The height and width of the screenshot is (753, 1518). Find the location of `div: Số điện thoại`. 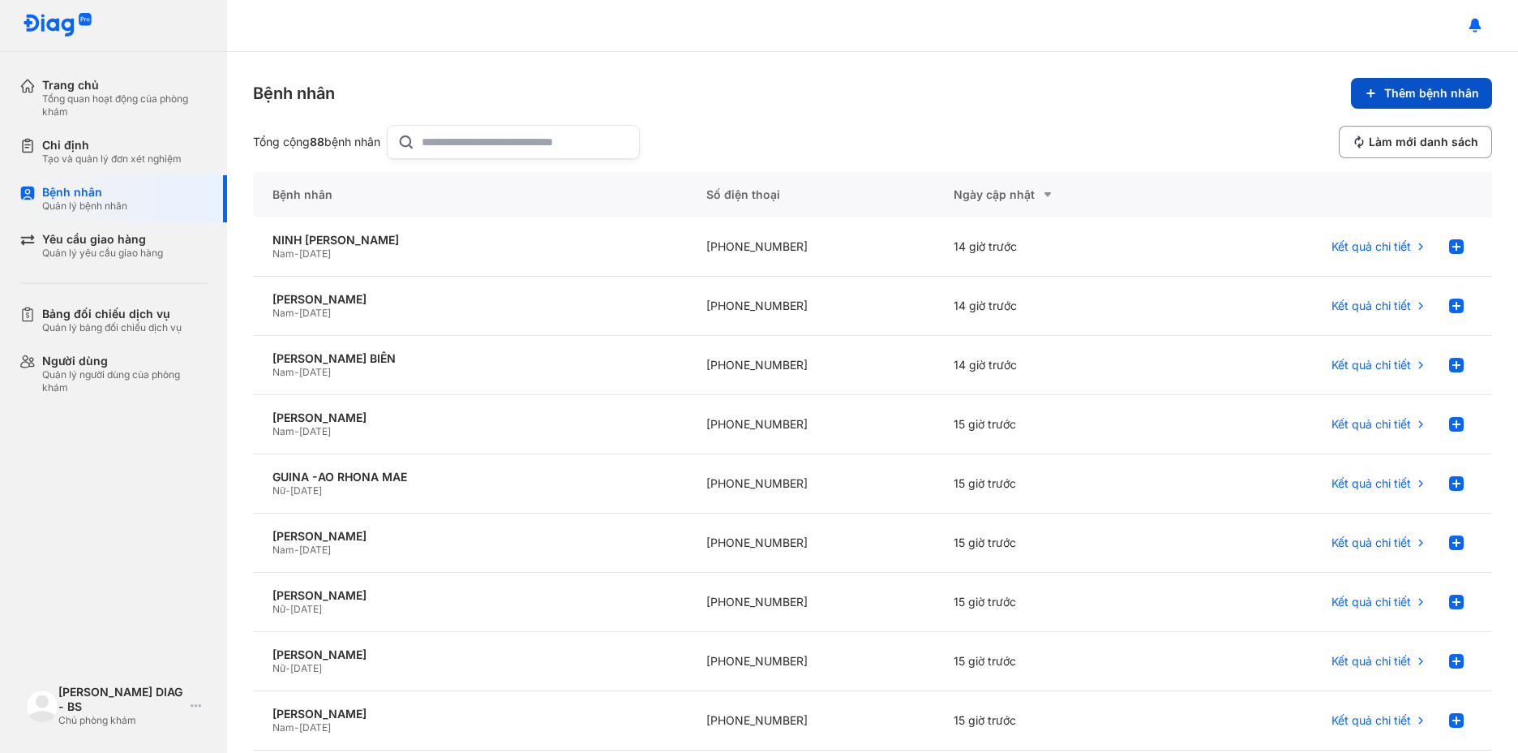

div: Số điện thoại is located at coordinates (811, 195).